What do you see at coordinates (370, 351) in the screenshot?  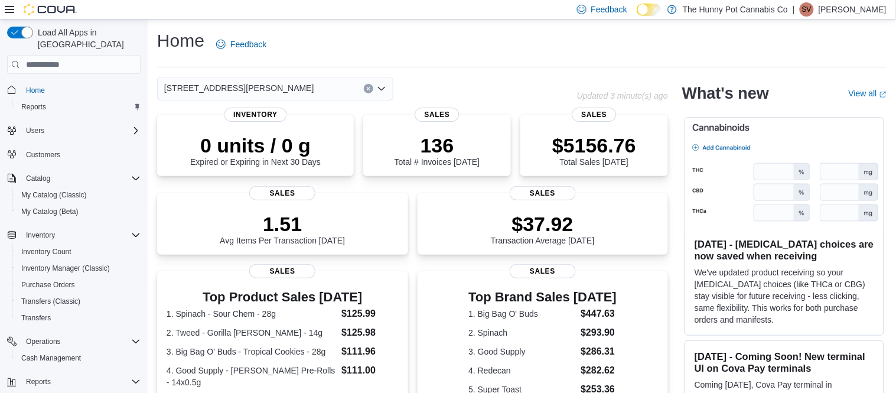 I see `dd: $111.96` at bounding box center [370, 351].